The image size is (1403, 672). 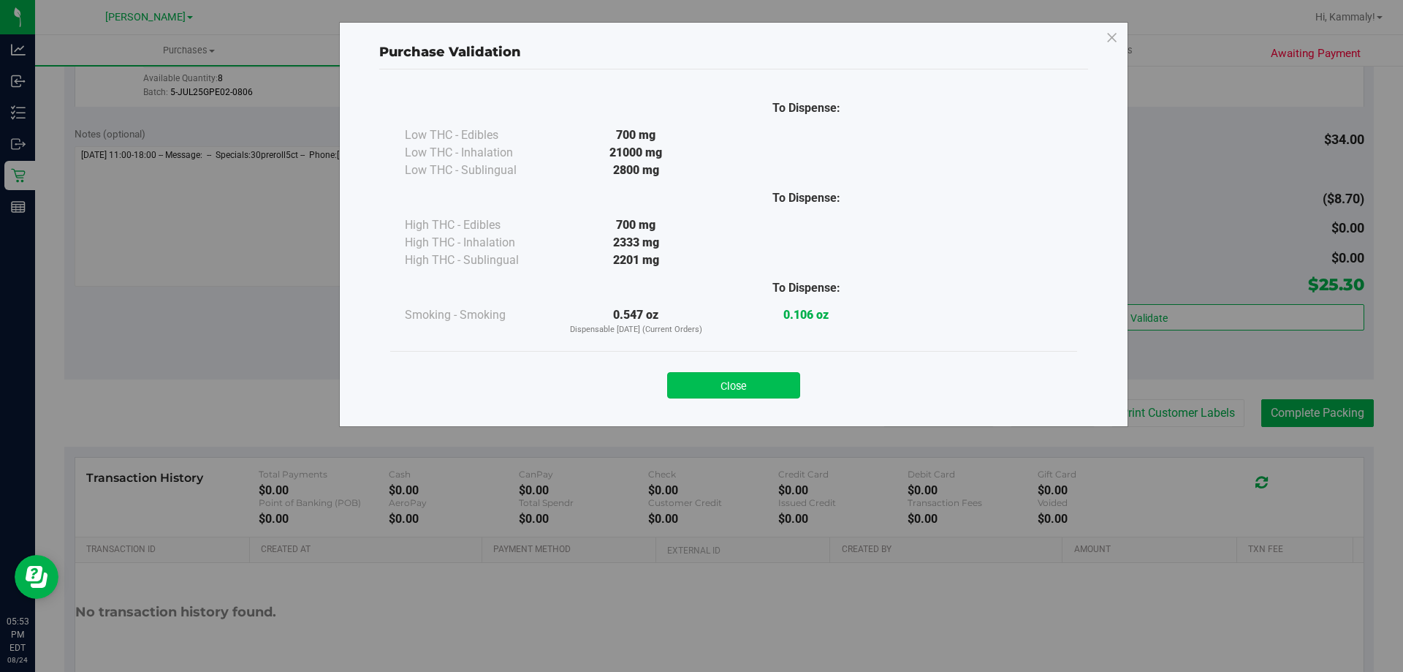 I want to click on div: Low THC - Inhalation, so click(x=478, y=153).